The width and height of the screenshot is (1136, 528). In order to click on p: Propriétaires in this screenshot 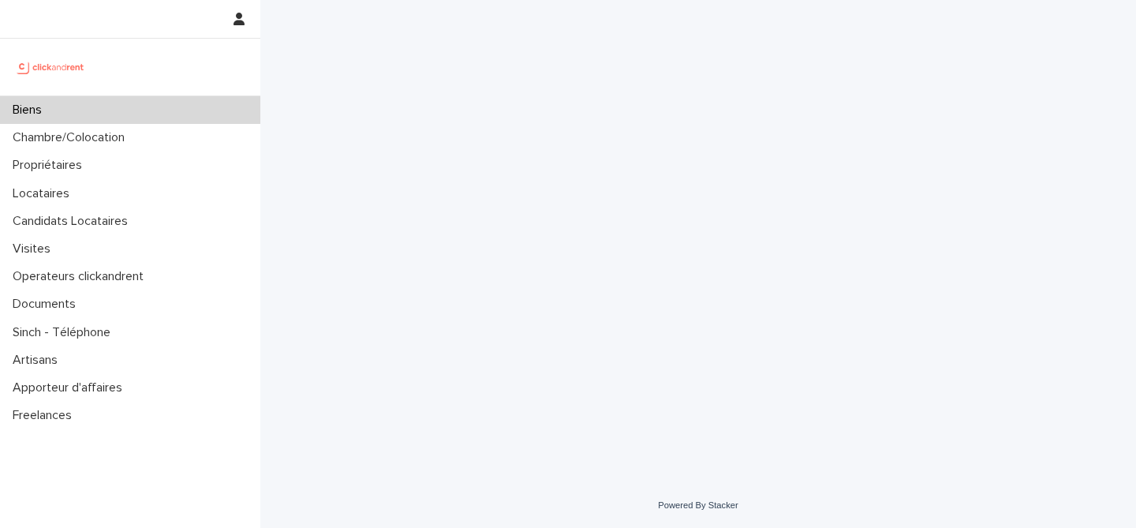, I will do `click(50, 165)`.